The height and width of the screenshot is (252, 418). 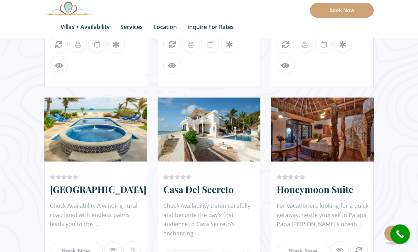 I want to click on div: Check Availability A winding rural road lined with endless palms leads you to the ..., so click(x=96, y=216).